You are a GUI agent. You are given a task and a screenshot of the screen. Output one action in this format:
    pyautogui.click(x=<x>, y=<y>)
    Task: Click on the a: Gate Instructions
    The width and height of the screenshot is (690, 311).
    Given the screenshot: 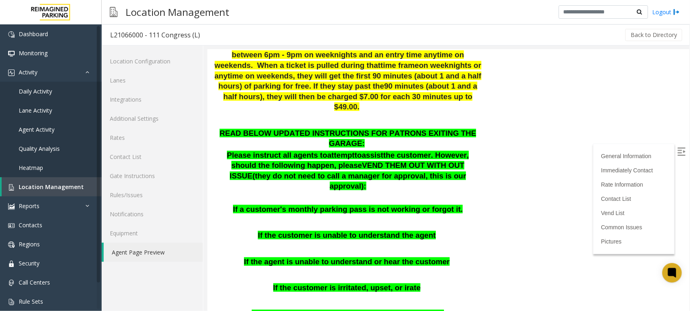 What is the action you would take?
    pyautogui.click(x=152, y=176)
    